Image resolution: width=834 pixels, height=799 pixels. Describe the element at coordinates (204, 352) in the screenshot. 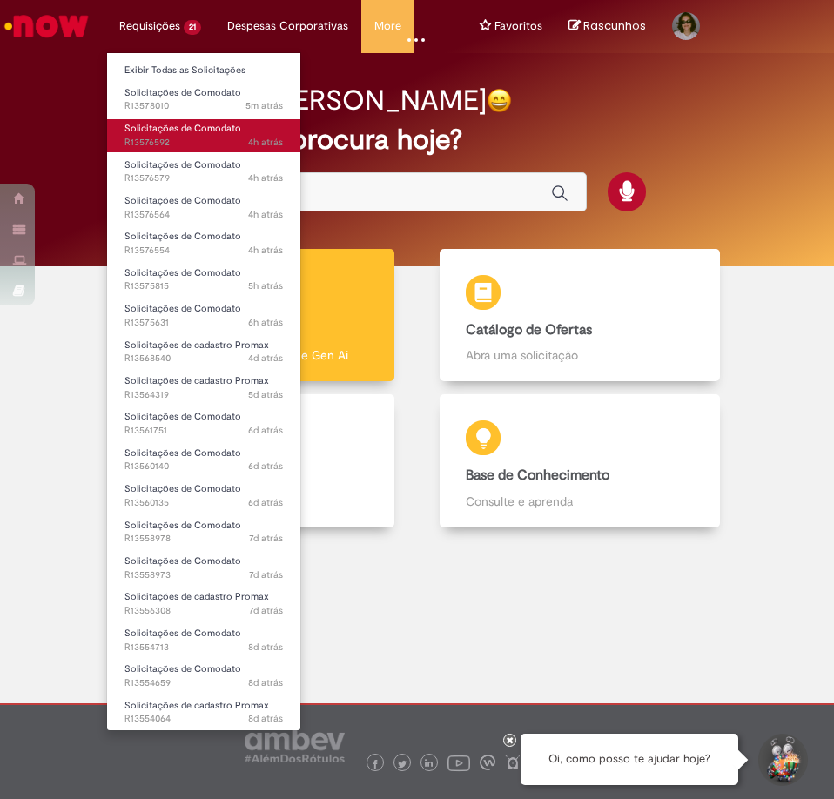

I see `a: Aberto R13568540 : Solicitações de cadastro Promax` at that location.